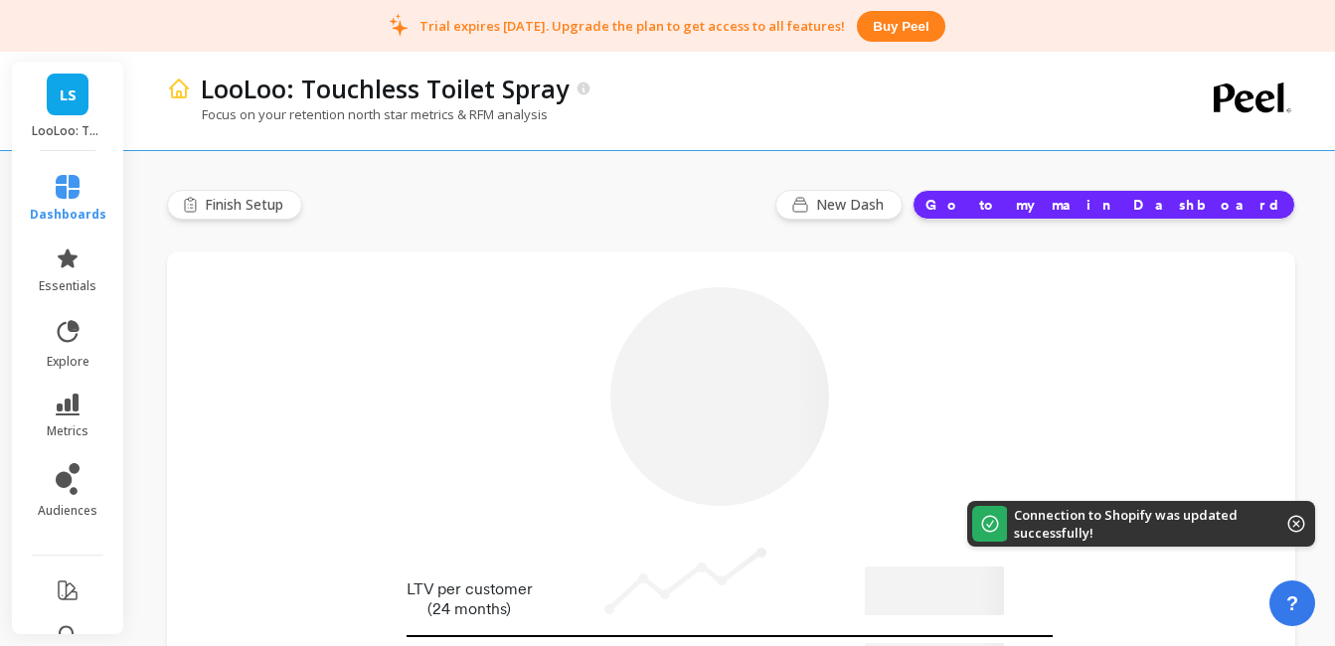 This screenshot has height=646, width=1335. I want to click on button: Buy peel, so click(901, 26).